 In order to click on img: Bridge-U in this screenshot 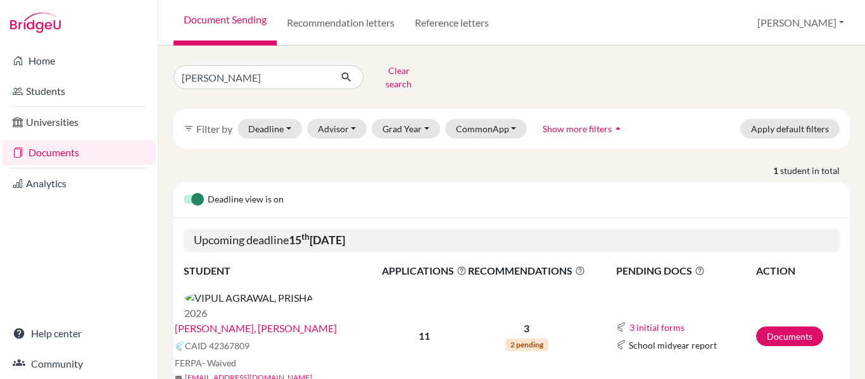, I will do `click(35, 23)`.